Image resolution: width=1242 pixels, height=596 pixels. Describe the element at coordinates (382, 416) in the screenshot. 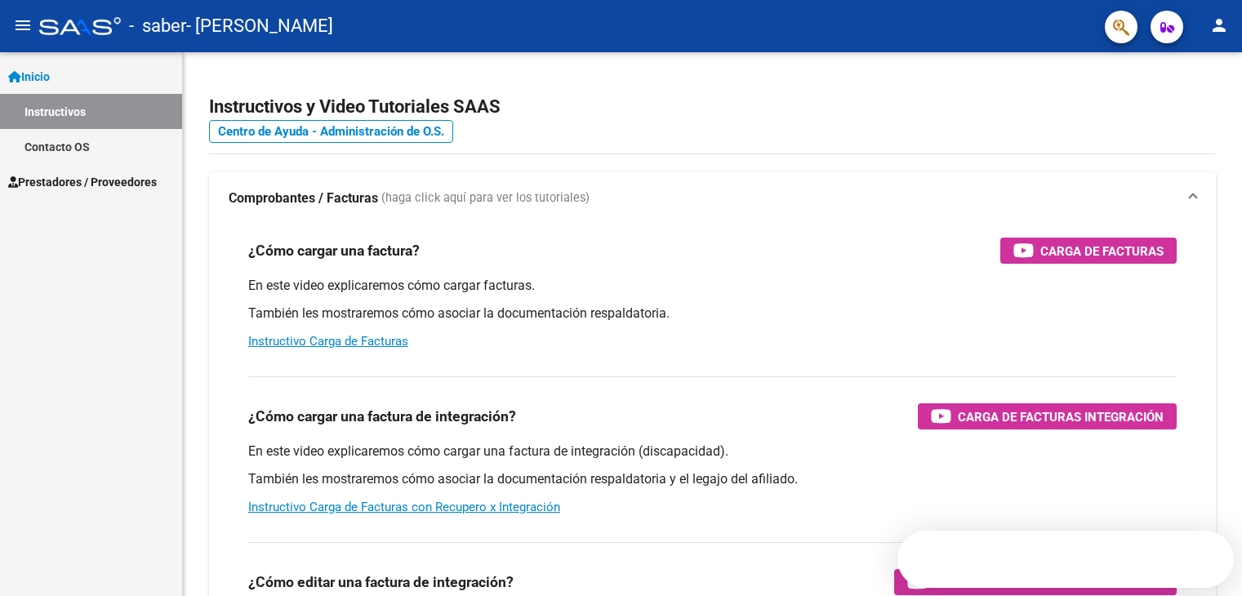

I see `h3: ¿Cómo cargar una factura de integración?` at that location.